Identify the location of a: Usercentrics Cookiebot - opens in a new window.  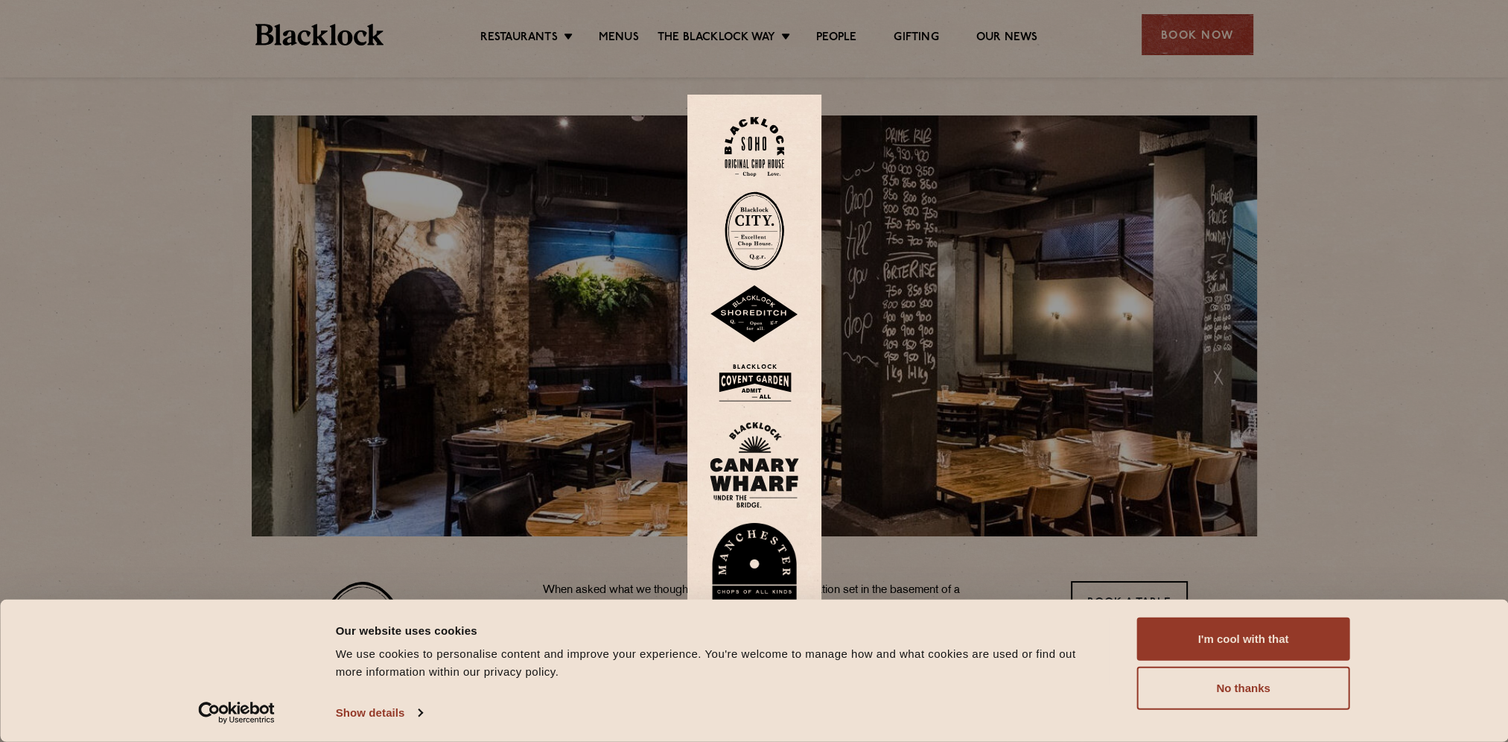
(236, 712).